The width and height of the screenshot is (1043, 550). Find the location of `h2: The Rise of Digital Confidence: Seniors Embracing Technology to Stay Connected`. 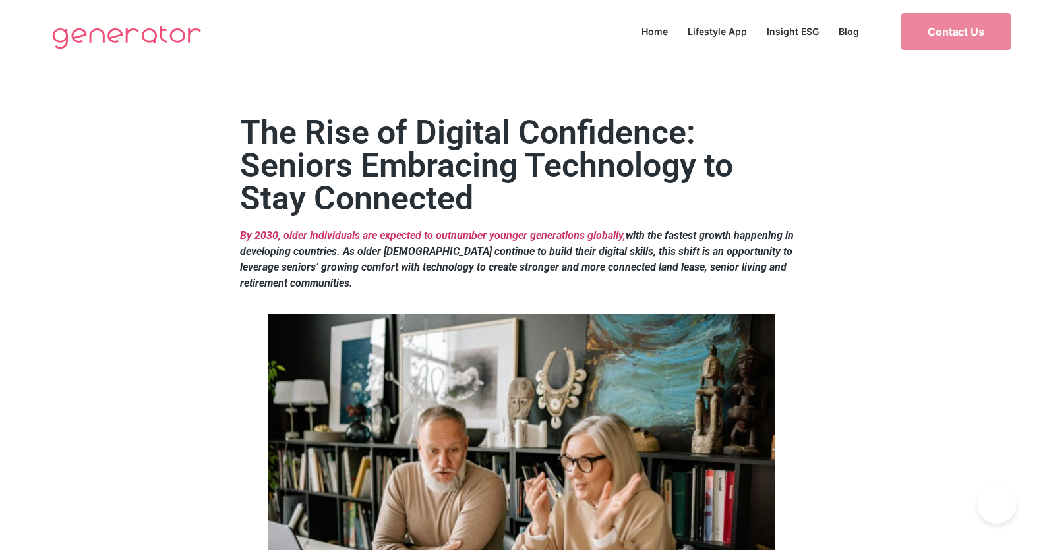

h2: The Rise of Digital Confidence: Seniors Embracing Technology to Stay Connected is located at coordinates (521, 165).